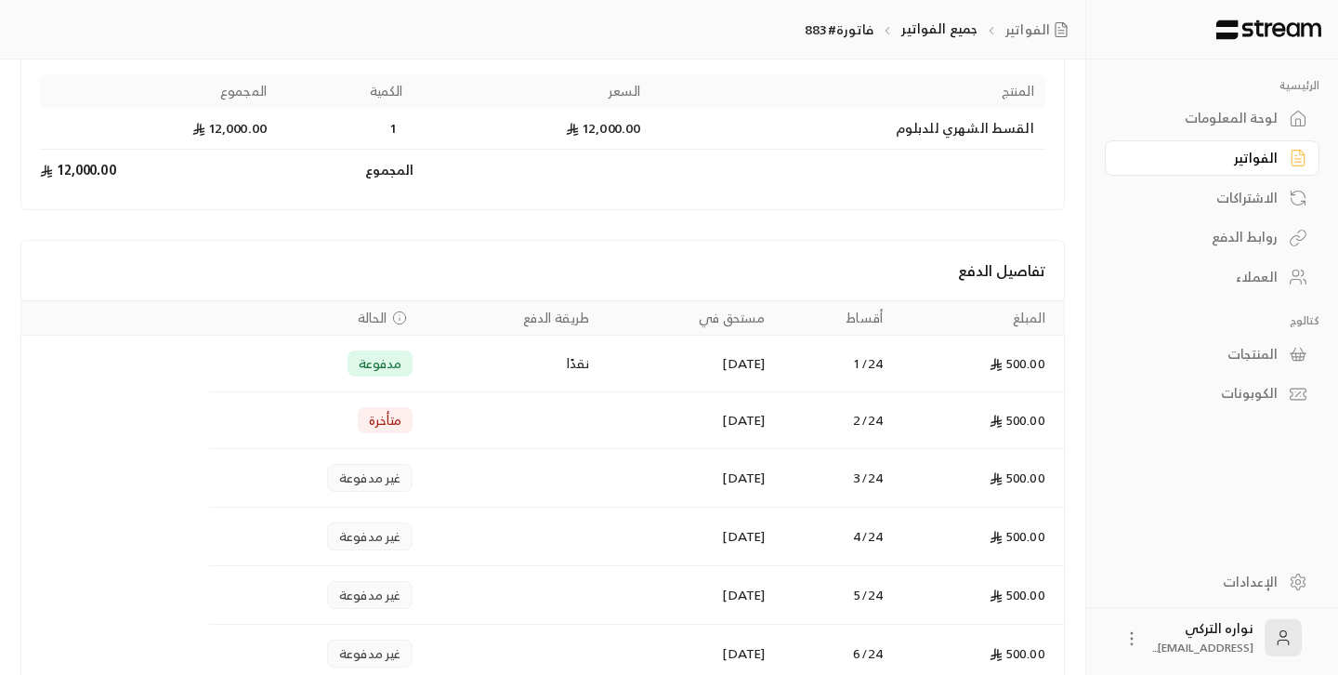 The height and width of the screenshot is (675, 1338). What do you see at coordinates (1268, 30) in the screenshot?
I see `img: Logo` at bounding box center [1268, 30].